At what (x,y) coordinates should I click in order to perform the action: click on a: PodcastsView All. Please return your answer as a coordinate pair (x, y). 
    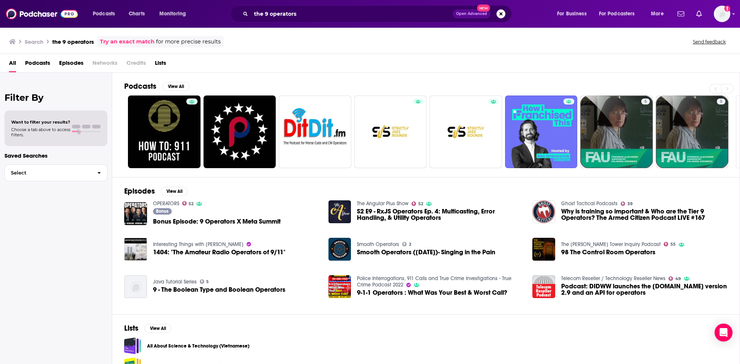
    Looking at the image, I should click on (157, 86).